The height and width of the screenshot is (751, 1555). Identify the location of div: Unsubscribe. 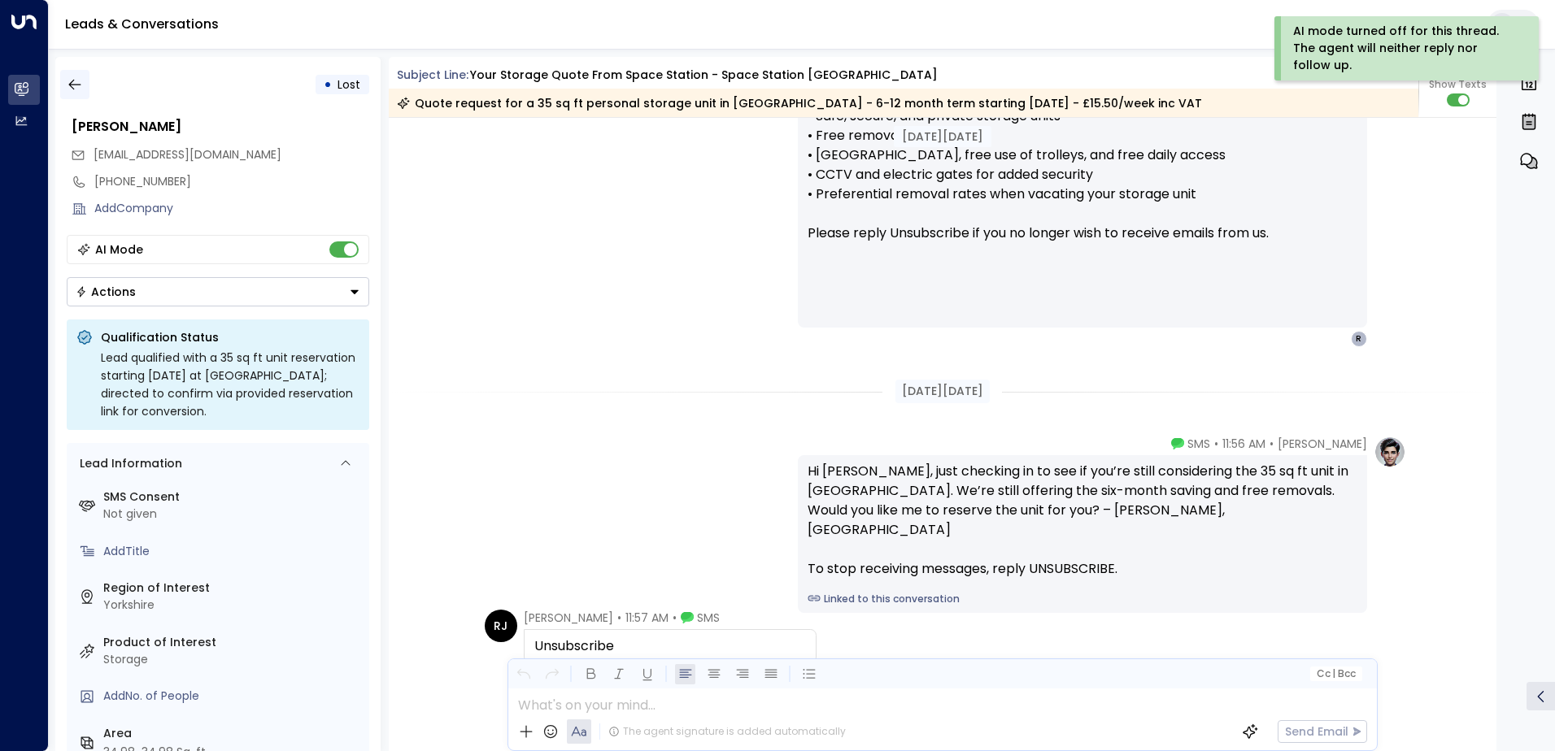
(670, 646).